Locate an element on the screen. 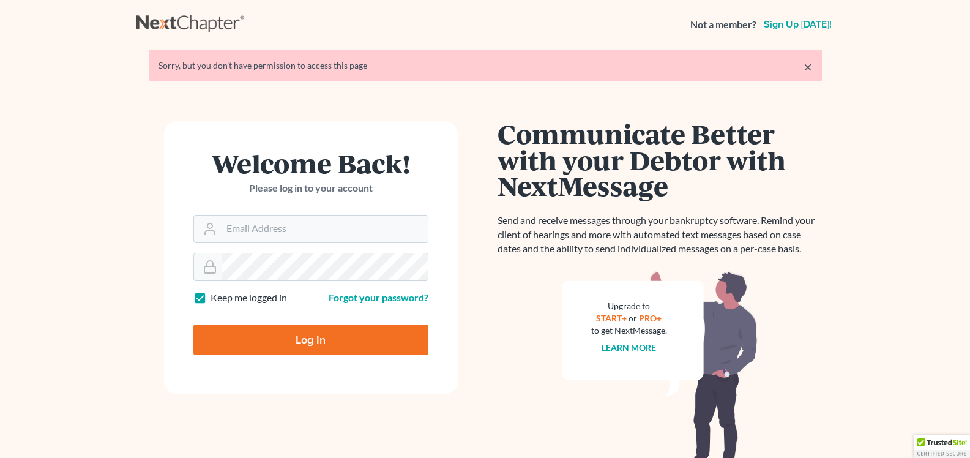 The width and height of the screenshot is (970, 458). a: START+ is located at coordinates (612, 318).